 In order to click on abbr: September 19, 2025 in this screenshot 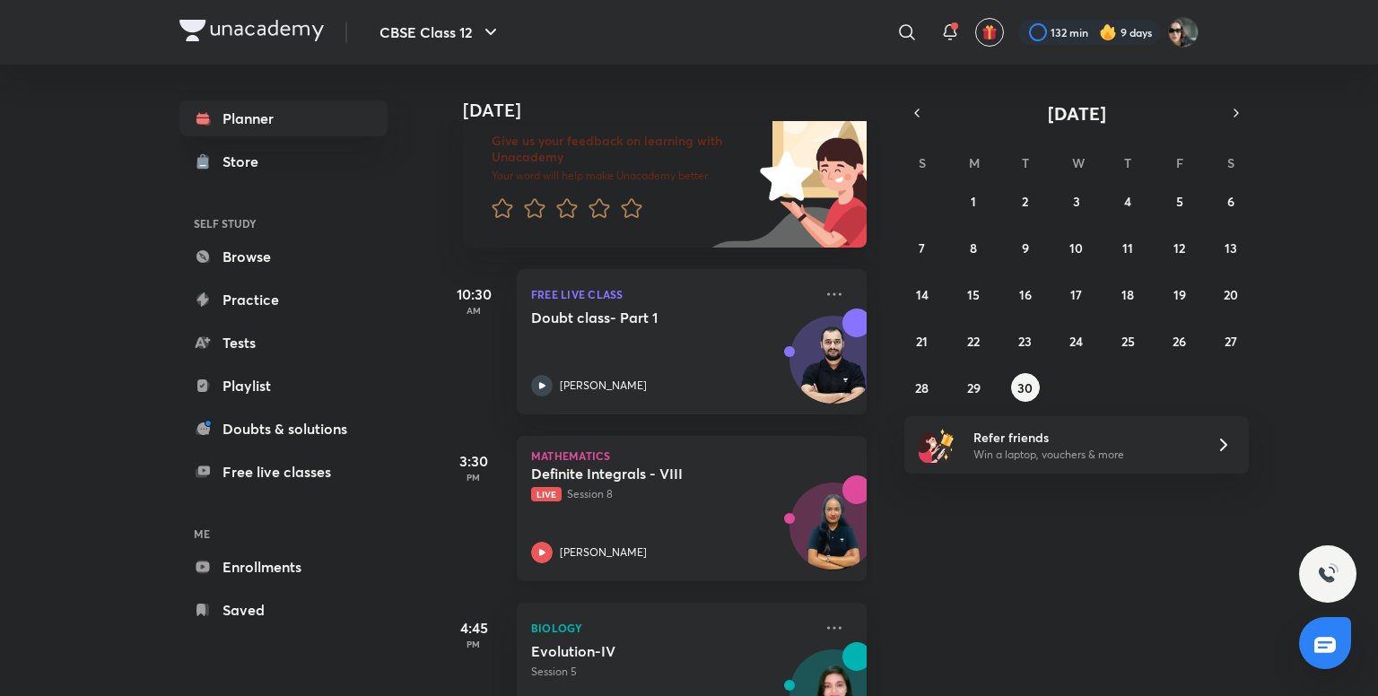, I will do `click(1180, 294)`.